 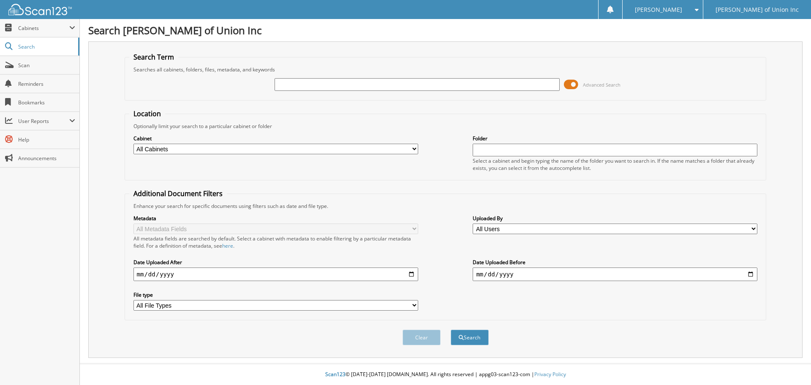 I want to click on span: Advanced Search, so click(x=602, y=85).